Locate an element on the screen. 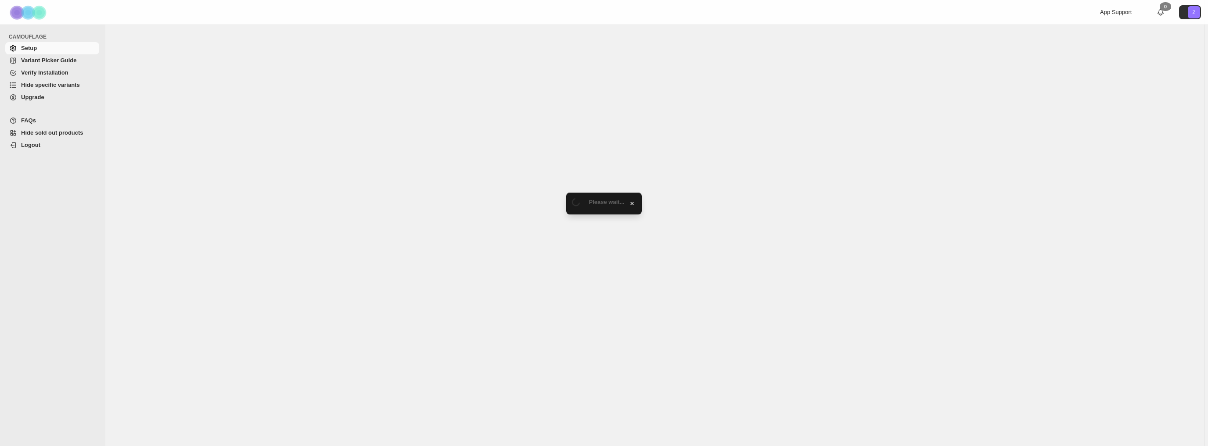 This screenshot has width=1208, height=446. a: Variant Picker Guide is located at coordinates (52, 61).